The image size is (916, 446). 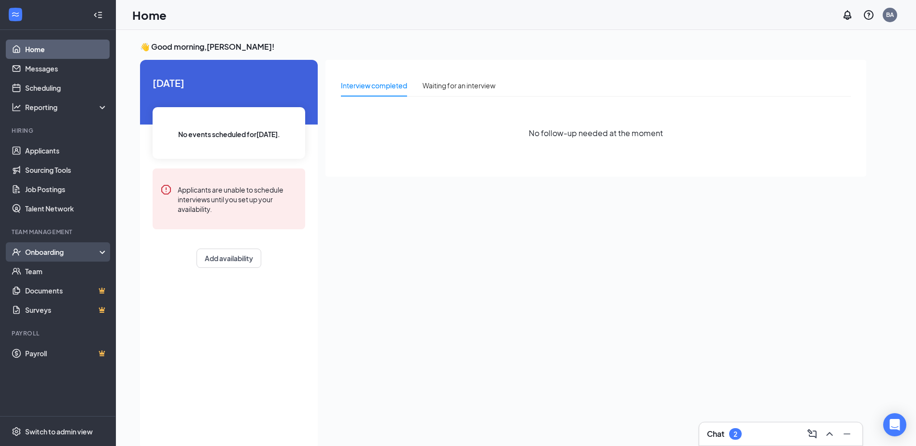 I want to click on div: Reporting, so click(x=67, y=107).